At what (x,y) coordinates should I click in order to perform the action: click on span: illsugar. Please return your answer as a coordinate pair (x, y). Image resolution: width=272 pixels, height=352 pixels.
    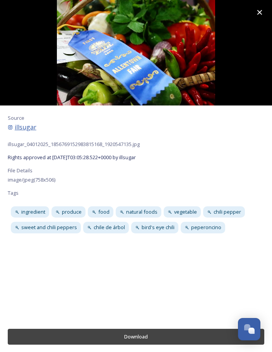
    Looking at the image, I should click on (26, 127).